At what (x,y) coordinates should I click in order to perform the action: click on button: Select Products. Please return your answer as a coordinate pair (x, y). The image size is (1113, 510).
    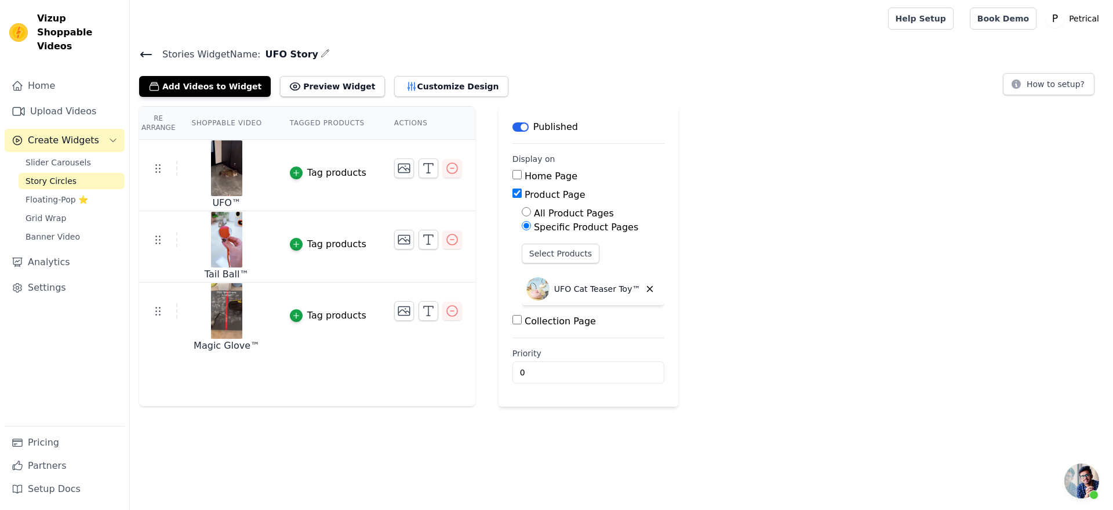
    Looking at the image, I should click on (561, 253).